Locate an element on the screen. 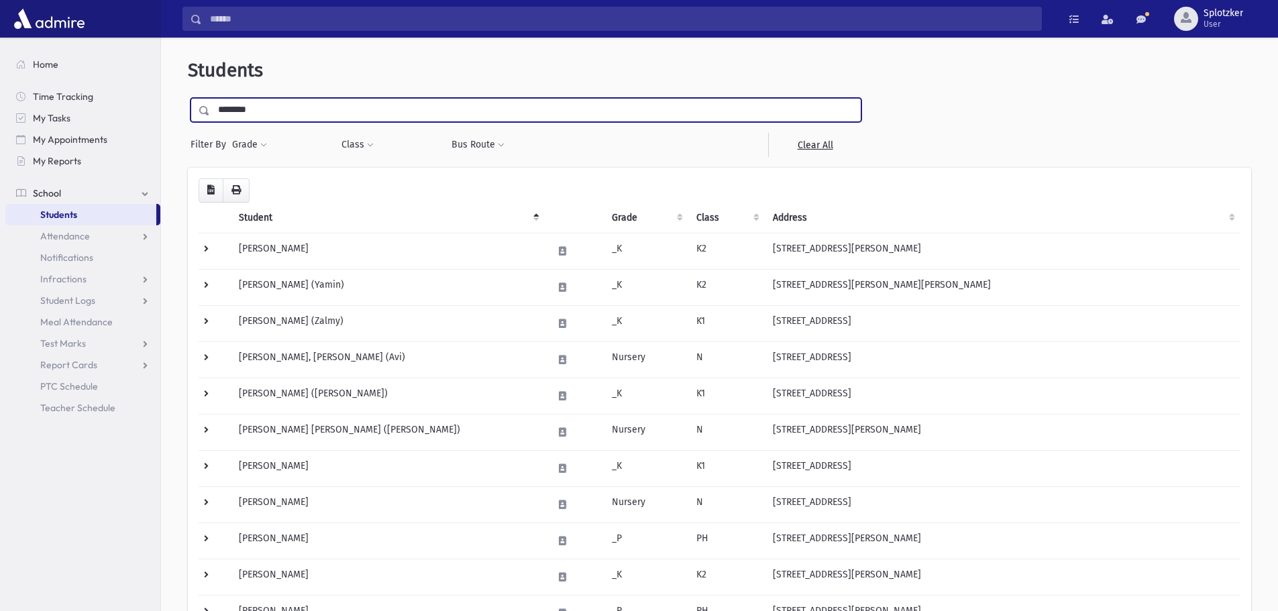  span: Infractions is located at coordinates (63, 279).